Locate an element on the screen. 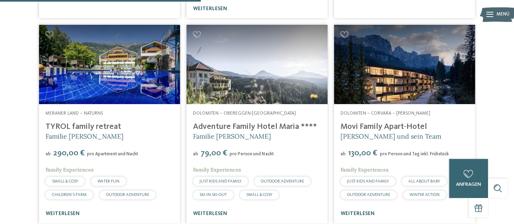 The width and height of the screenshot is (514, 224). span: SKI-IN SKI-OUT is located at coordinates (213, 195).